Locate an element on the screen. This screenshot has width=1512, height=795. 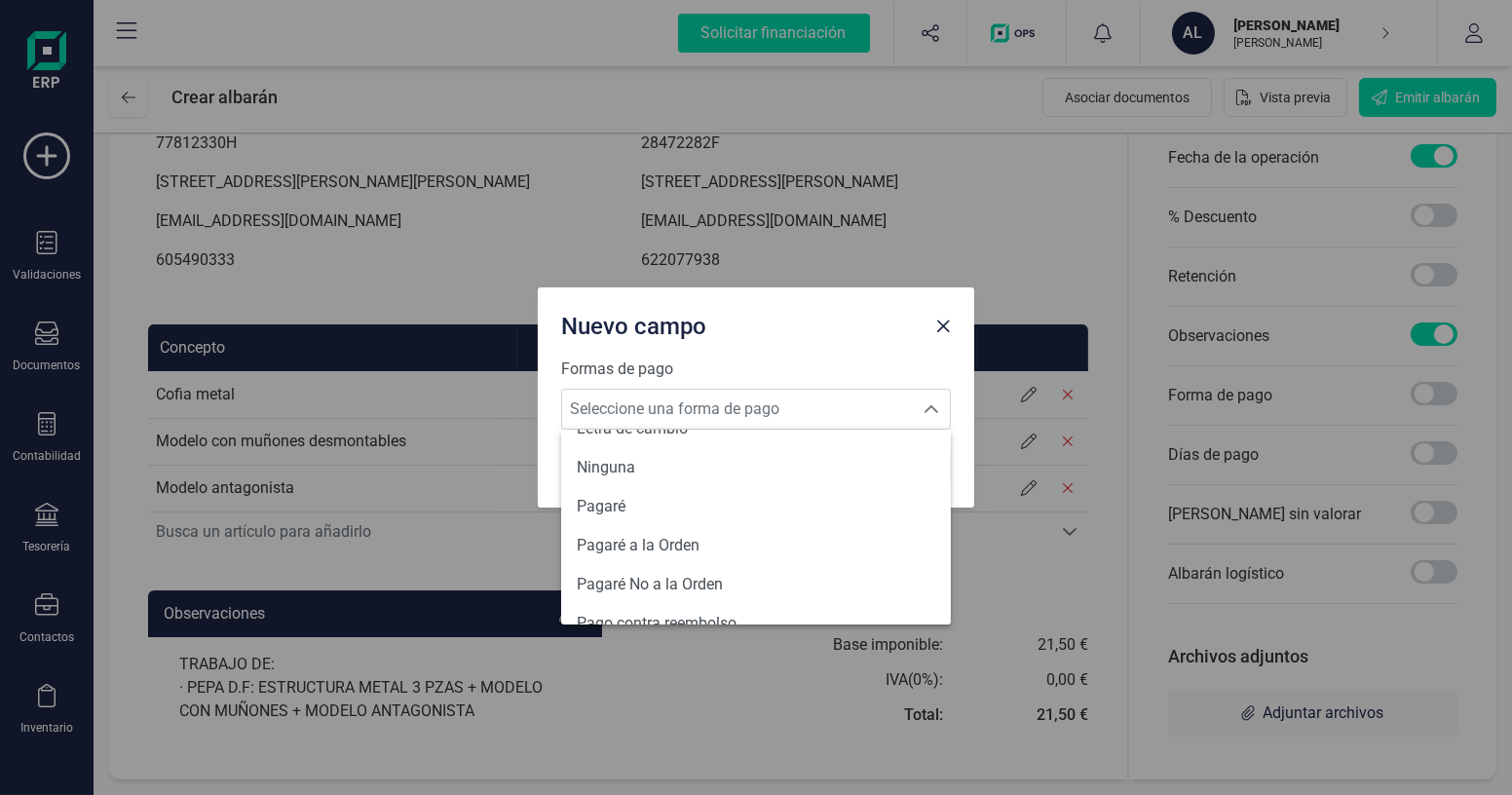
button: Close is located at coordinates (943, 326).